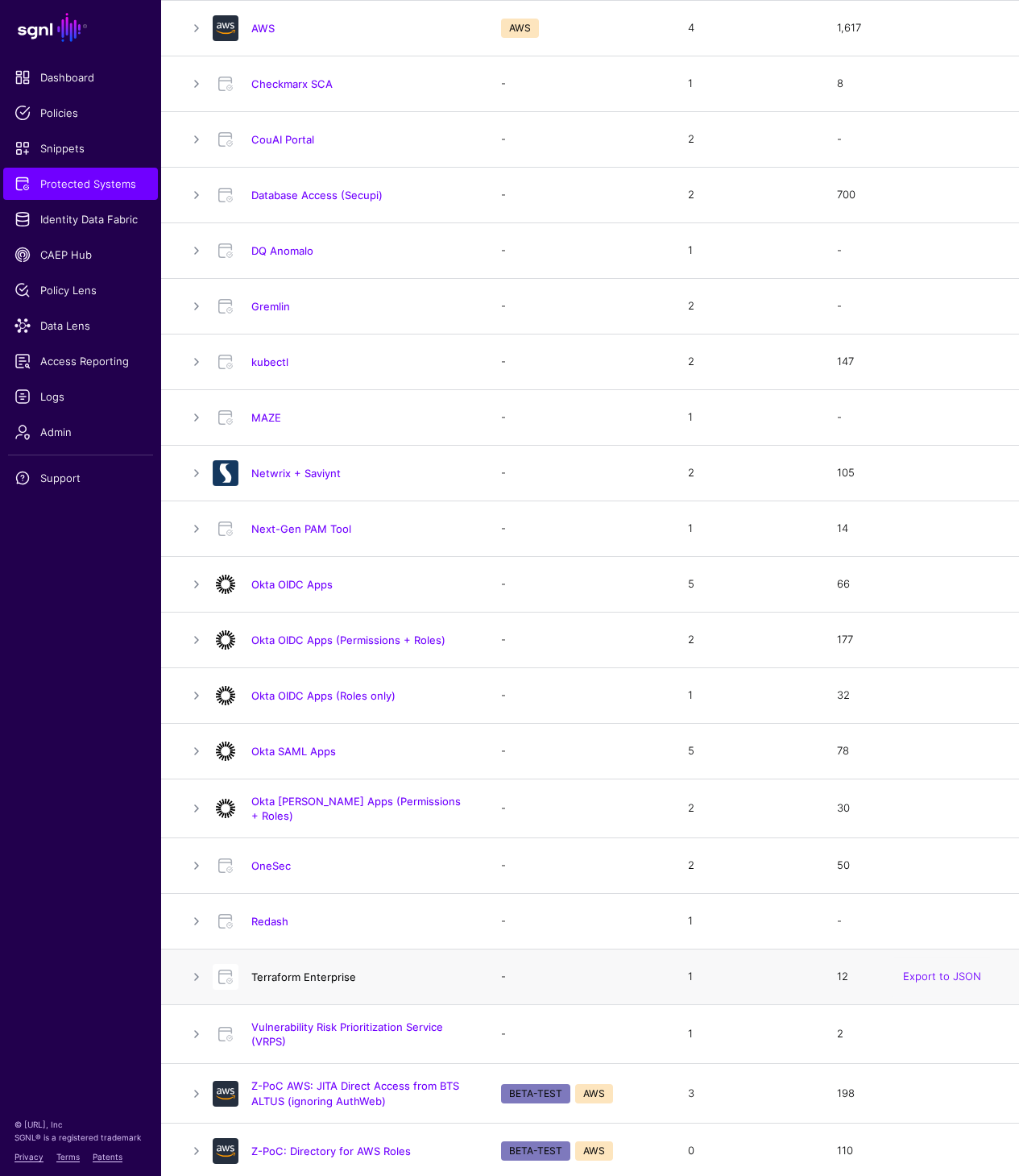 The image size is (1019, 1176). Describe the element at coordinates (746, 1092) in the screenshot. I see `td: 3` at that location.